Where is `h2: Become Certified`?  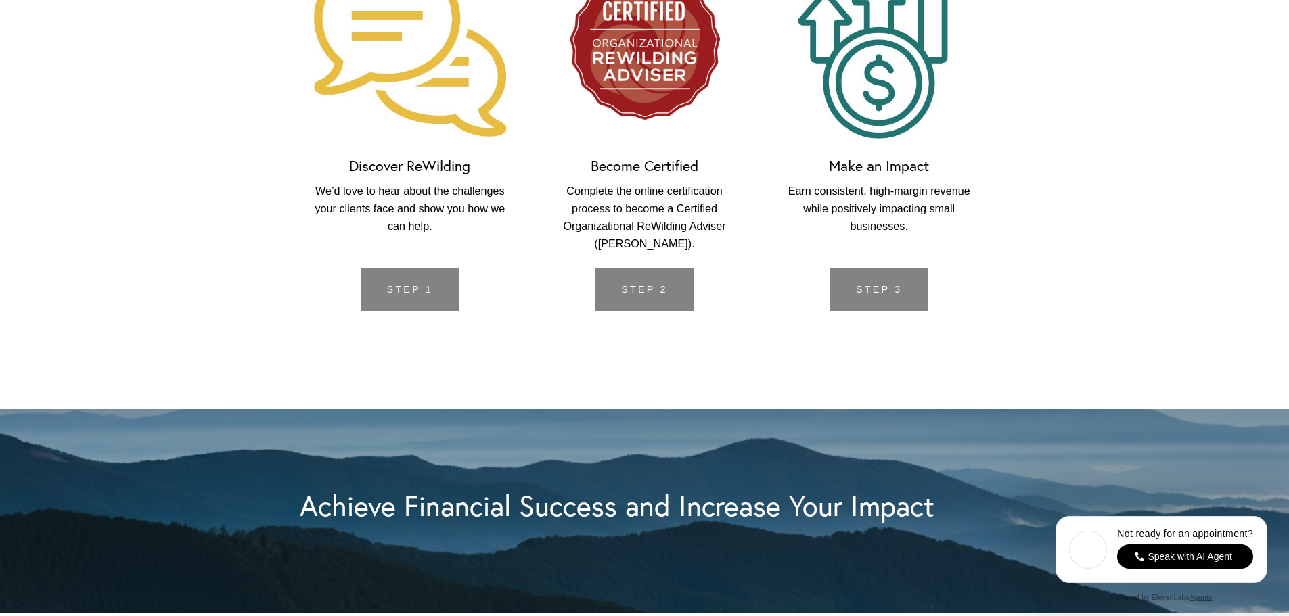 h2: Become Certified is located at coordinates (644, 166).